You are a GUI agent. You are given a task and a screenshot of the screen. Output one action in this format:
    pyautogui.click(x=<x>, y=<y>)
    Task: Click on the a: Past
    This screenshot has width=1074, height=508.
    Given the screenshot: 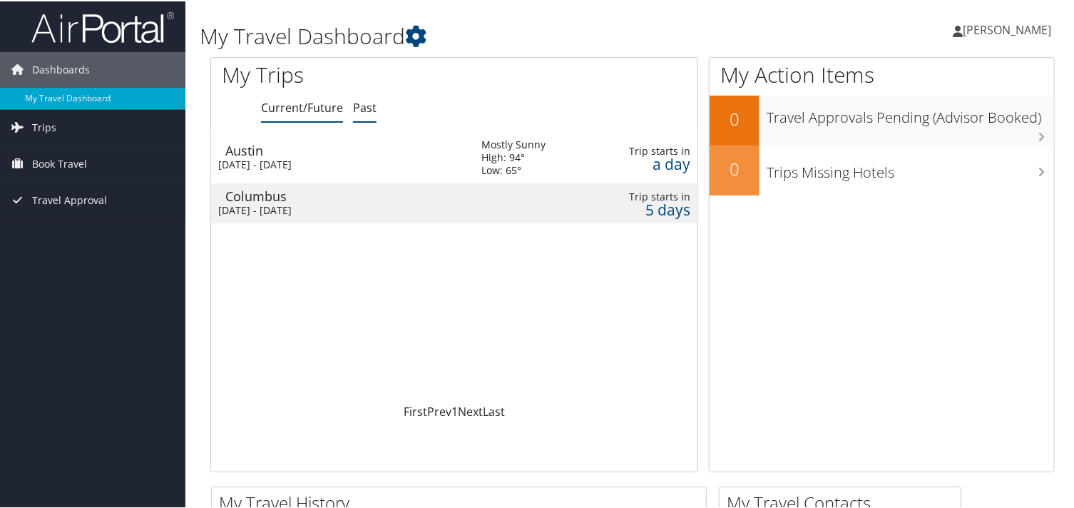 What is the action you would take?
    pyautogui.click(x=364, y=106)
    